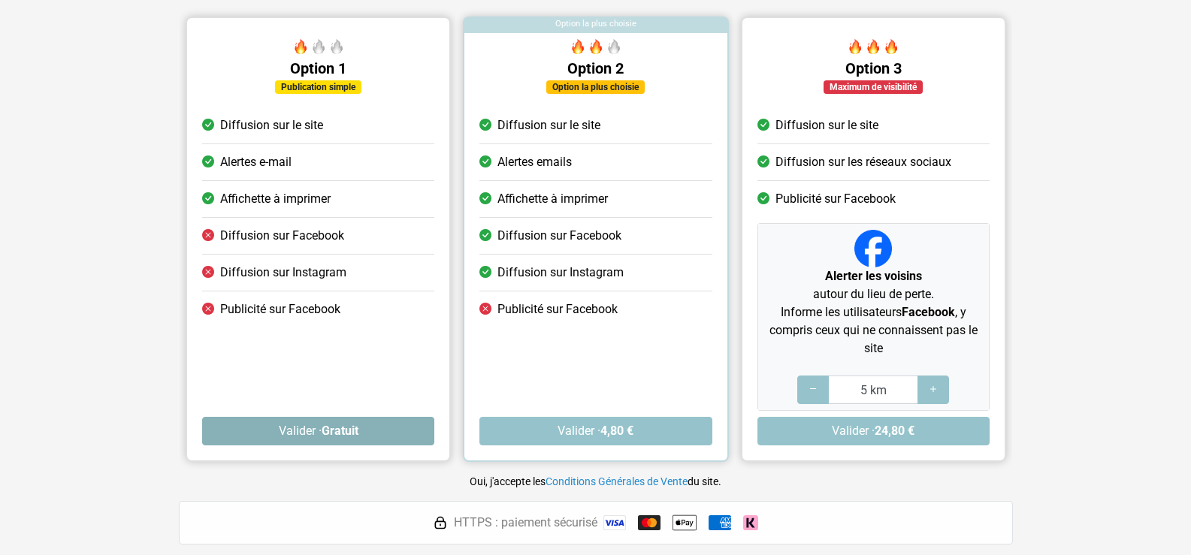 The height and width of the screenshot is (555, 1191). Describe the element at coordinates (595, 68) in the screenshot. I see `h5: Option 2` at that location.